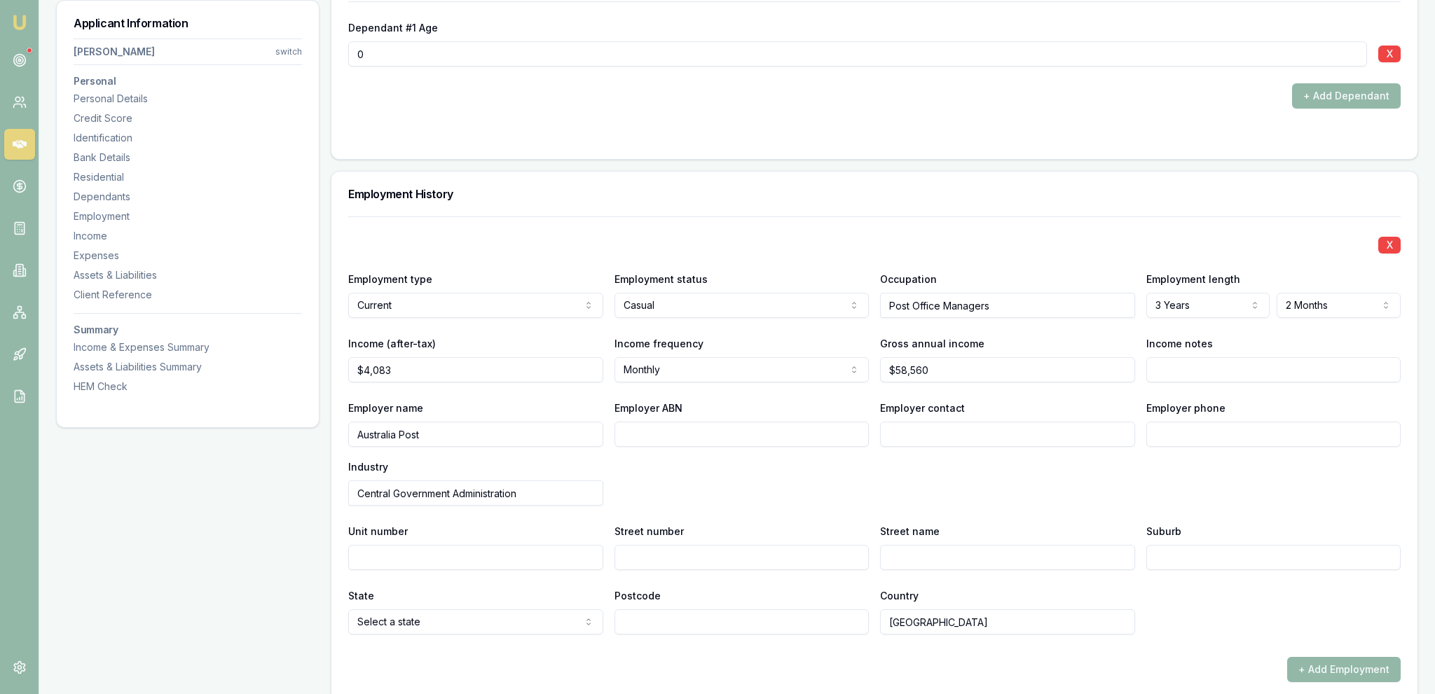  I want to click on label: Suburb, so click(1163, 531).